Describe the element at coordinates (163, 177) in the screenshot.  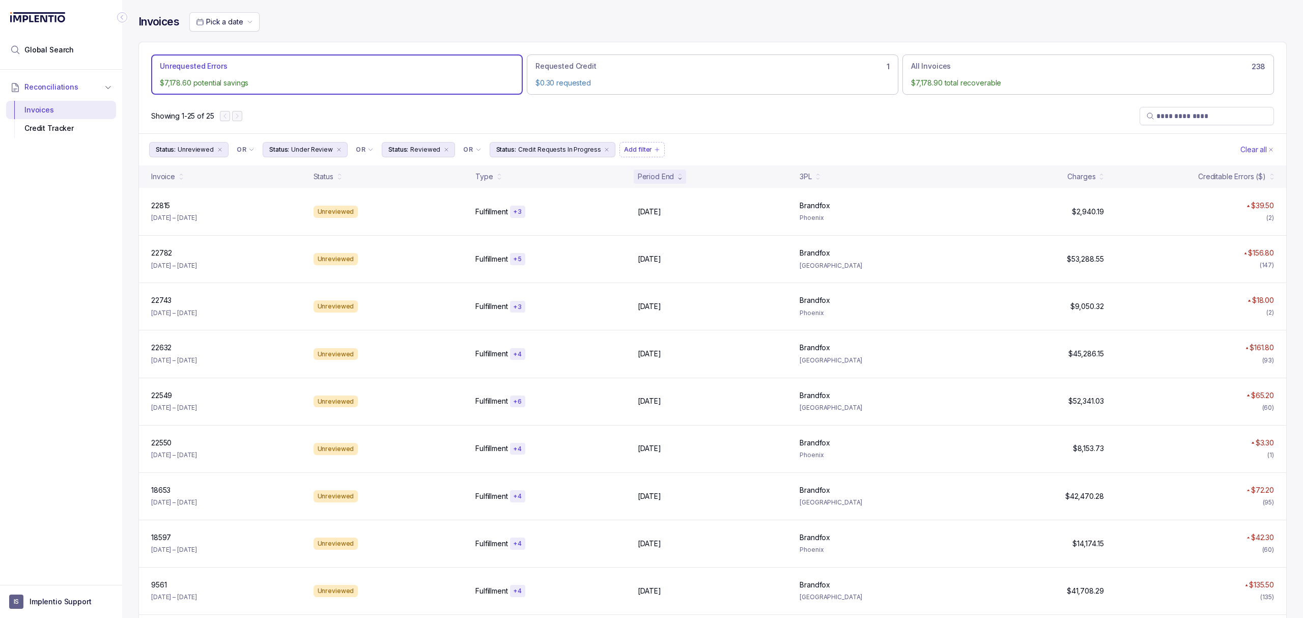
I see `div: Invoice` at that location.